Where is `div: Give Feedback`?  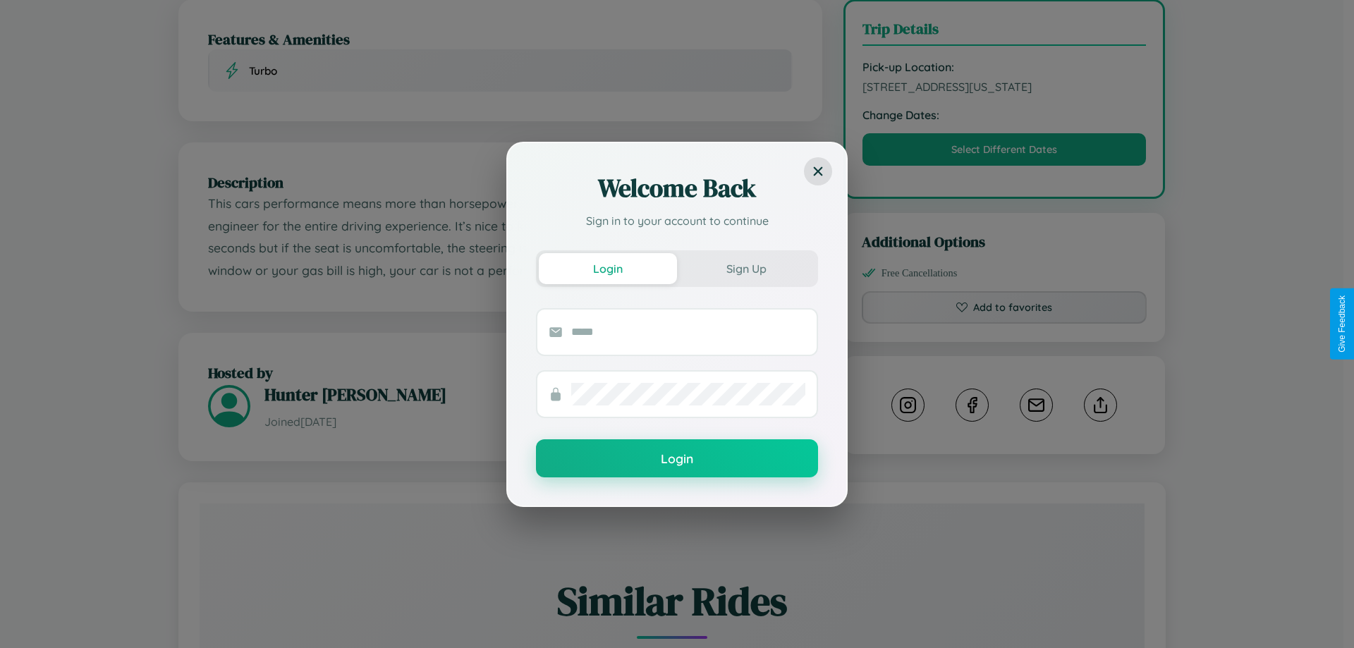 div: Give Feedback is located at coordinates (1342, 324).